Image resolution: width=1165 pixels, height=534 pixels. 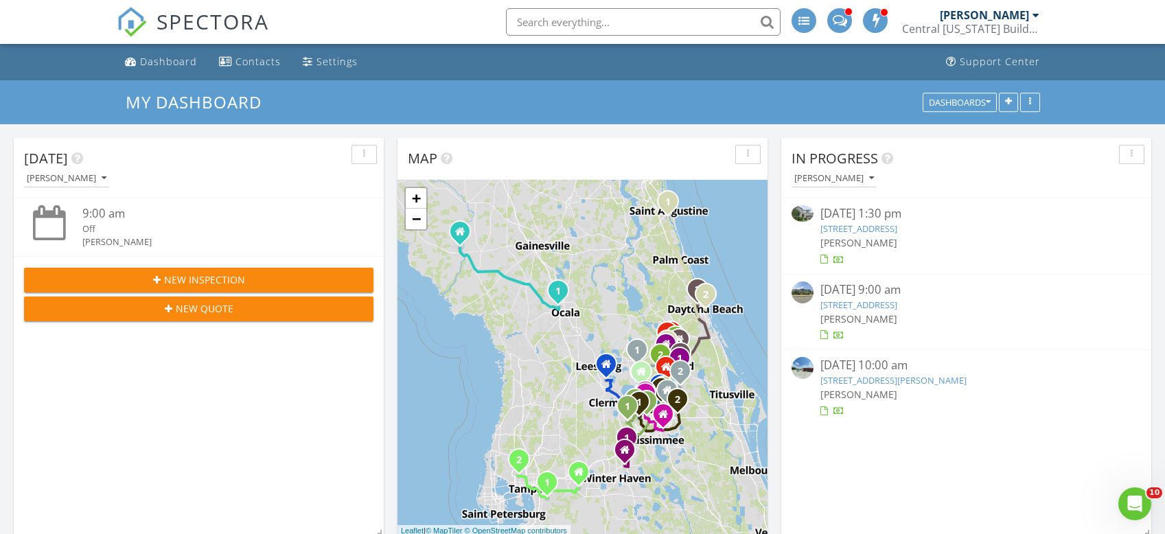 I want to click on a: Contacts, so click(x=250, y=62).